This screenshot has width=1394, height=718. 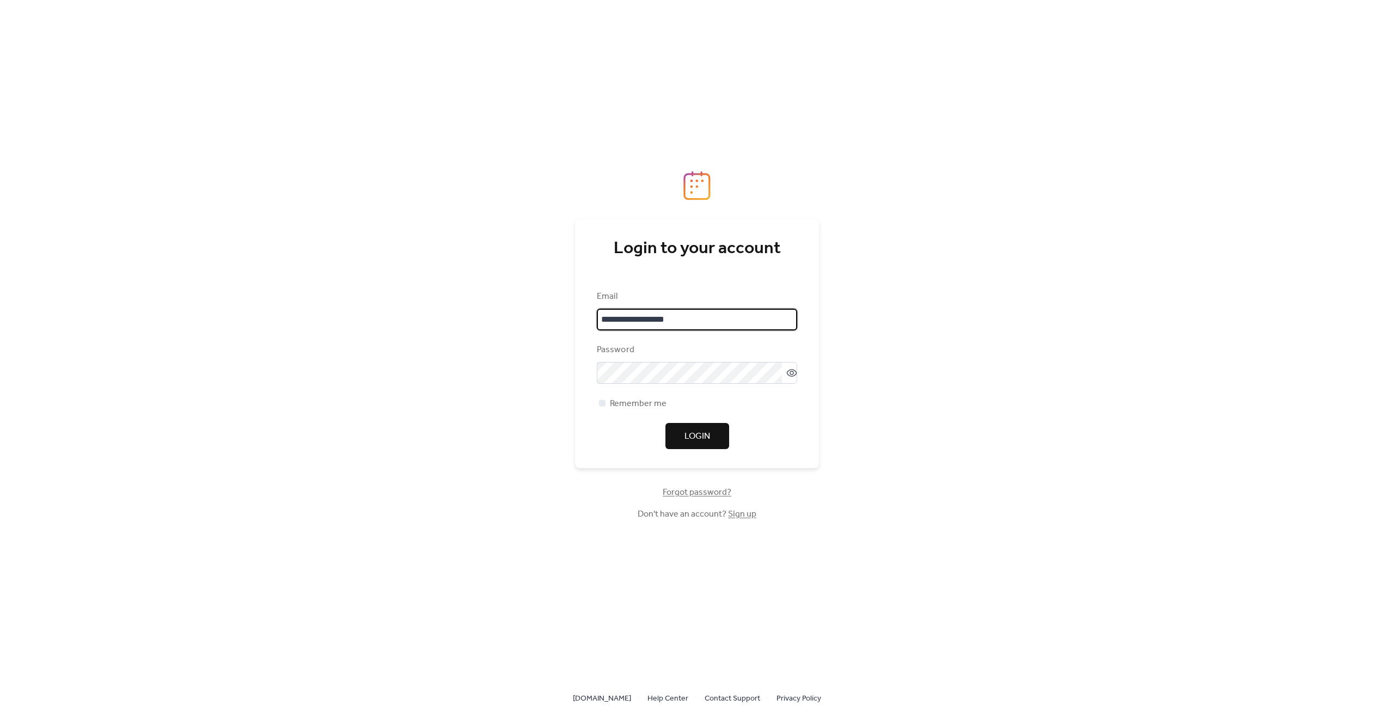 I want to click on span: Contact Support, so click(x=733, y=699).